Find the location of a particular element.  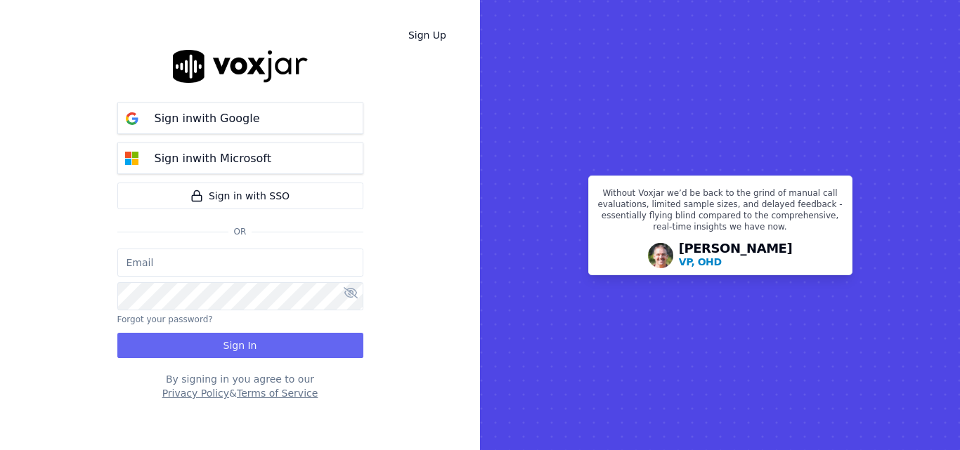

p: Sign in with Microsoft is located at coordinates (213, 159).